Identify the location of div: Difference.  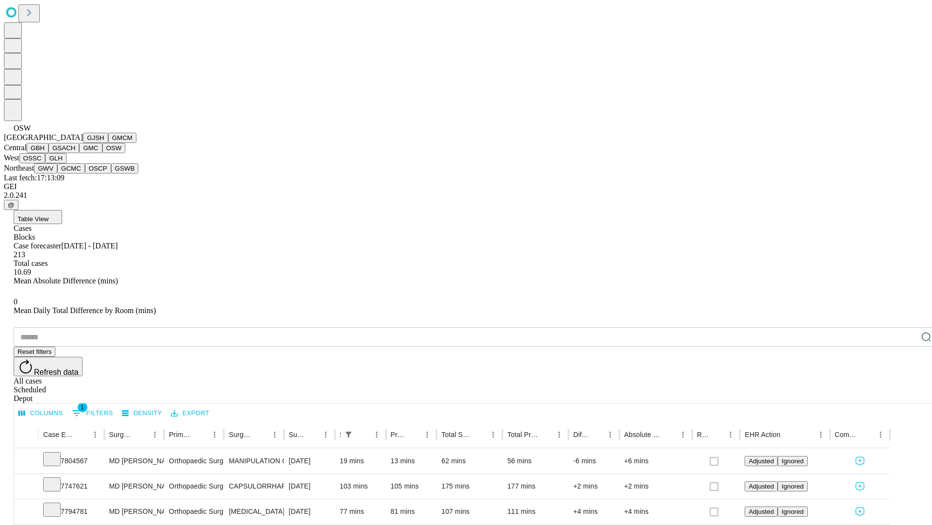
(581, 434).